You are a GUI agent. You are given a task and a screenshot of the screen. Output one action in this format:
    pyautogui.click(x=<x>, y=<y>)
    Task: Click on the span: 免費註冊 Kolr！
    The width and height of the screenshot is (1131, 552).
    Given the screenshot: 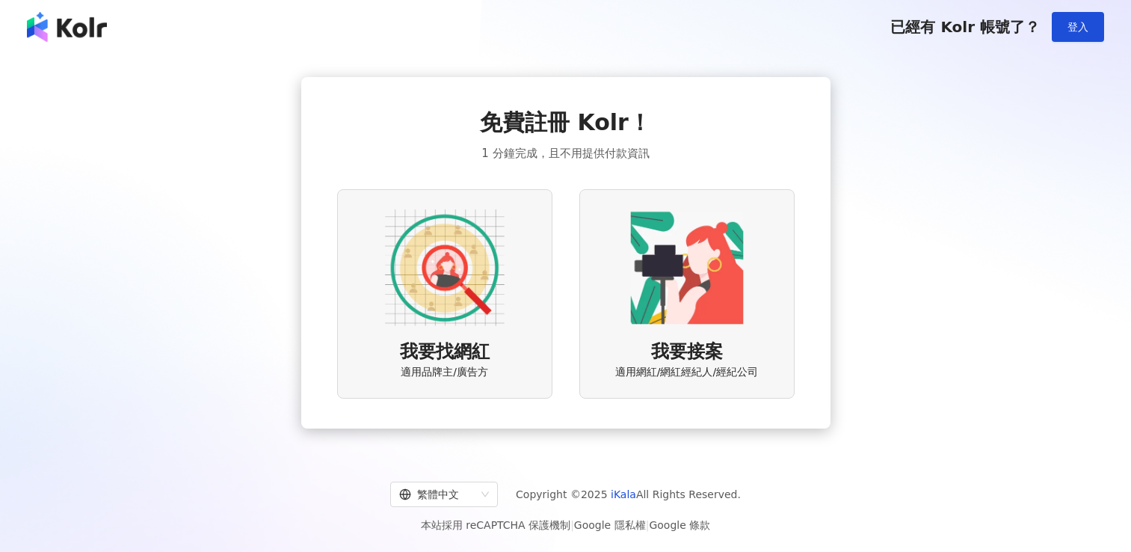 What is the action you would take?
    pyautogui.click(x=565, y=123)
    